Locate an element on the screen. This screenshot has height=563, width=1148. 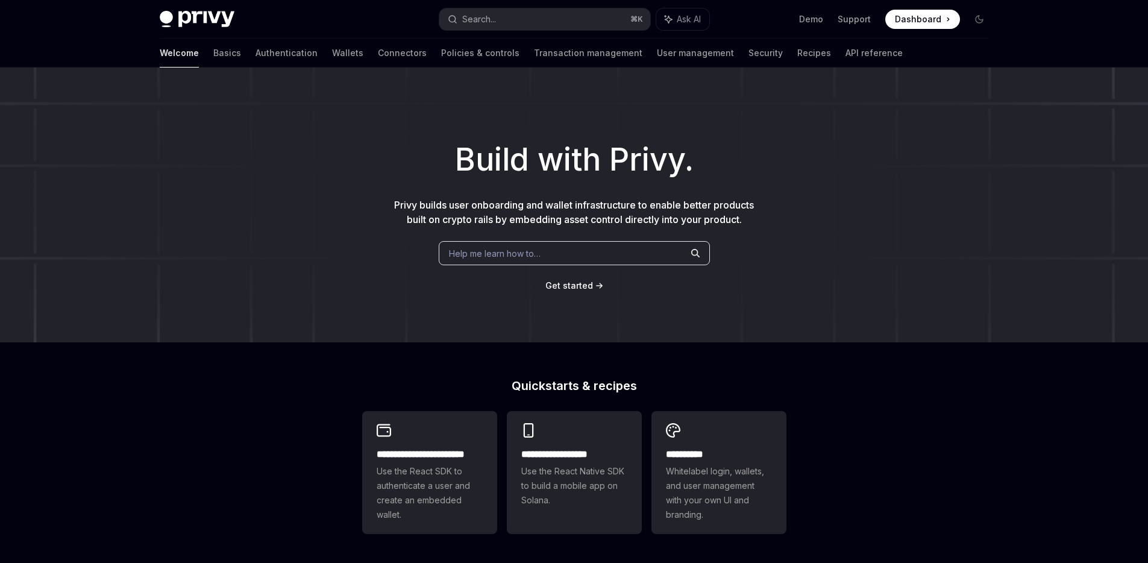
span: Dashboard is located at coordinates (918, 19).